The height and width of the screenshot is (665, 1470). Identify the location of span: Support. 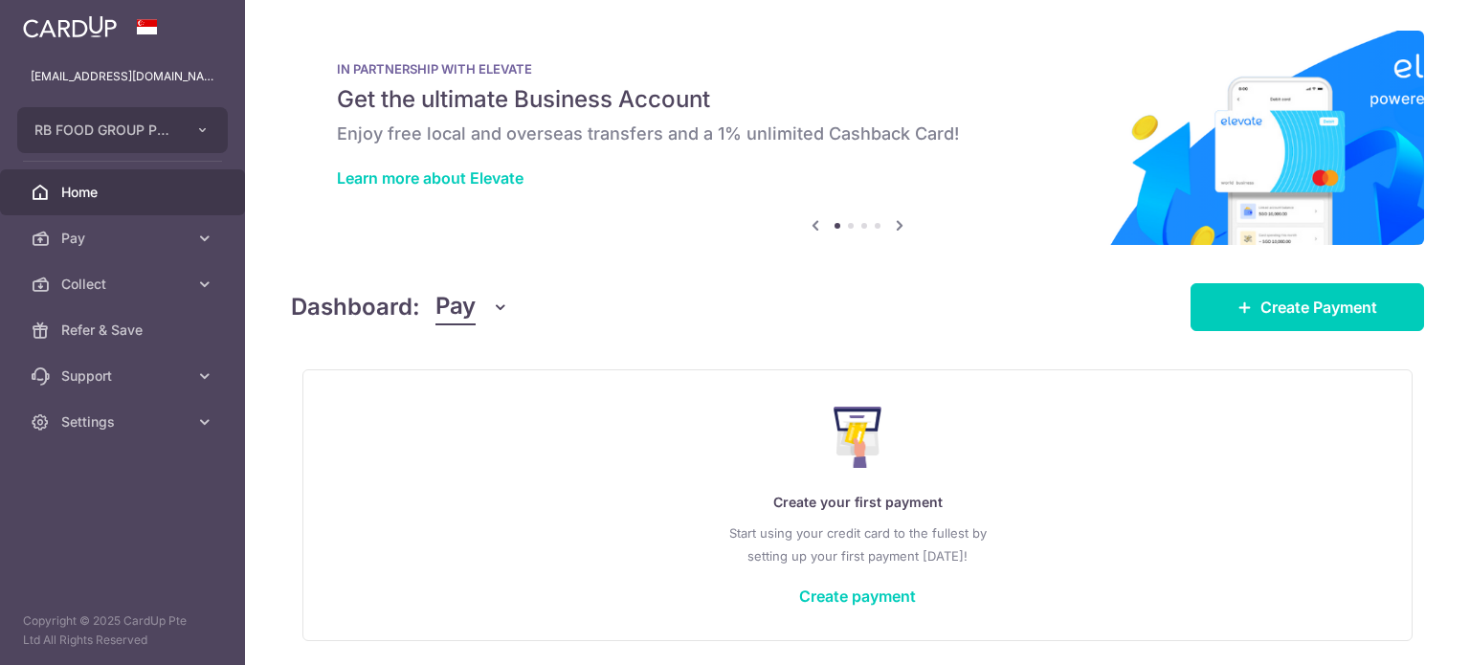
(124, 376).